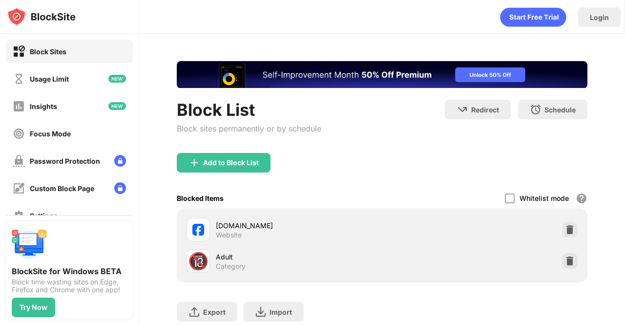  I want to click on div: BlockSite for Windows BETA, so click(69, 271).